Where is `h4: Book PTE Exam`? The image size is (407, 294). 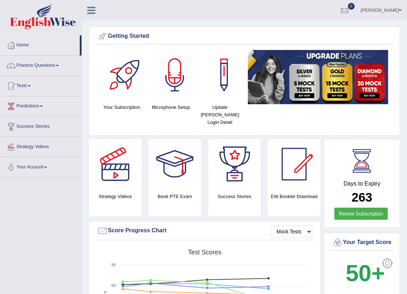 h4: Book PTE Exam is located at coordinates (175, 196).